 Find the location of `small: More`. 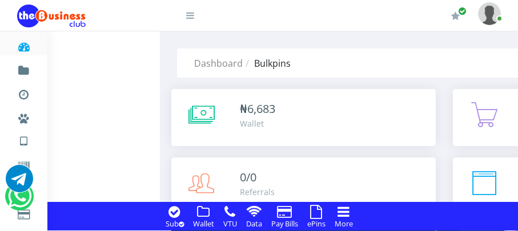

small: More is located at coordinates (344, 224).